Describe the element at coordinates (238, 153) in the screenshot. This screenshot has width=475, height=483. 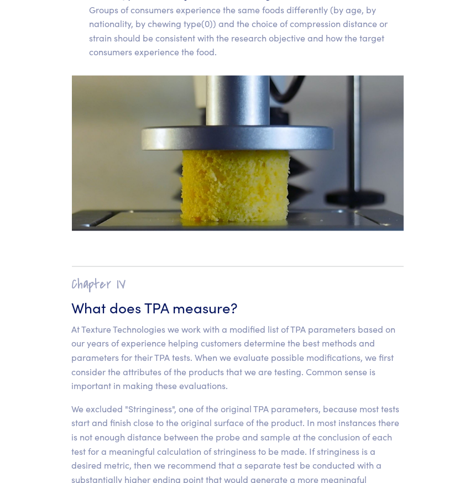
I see `img: pound cake, precompression` at that location.